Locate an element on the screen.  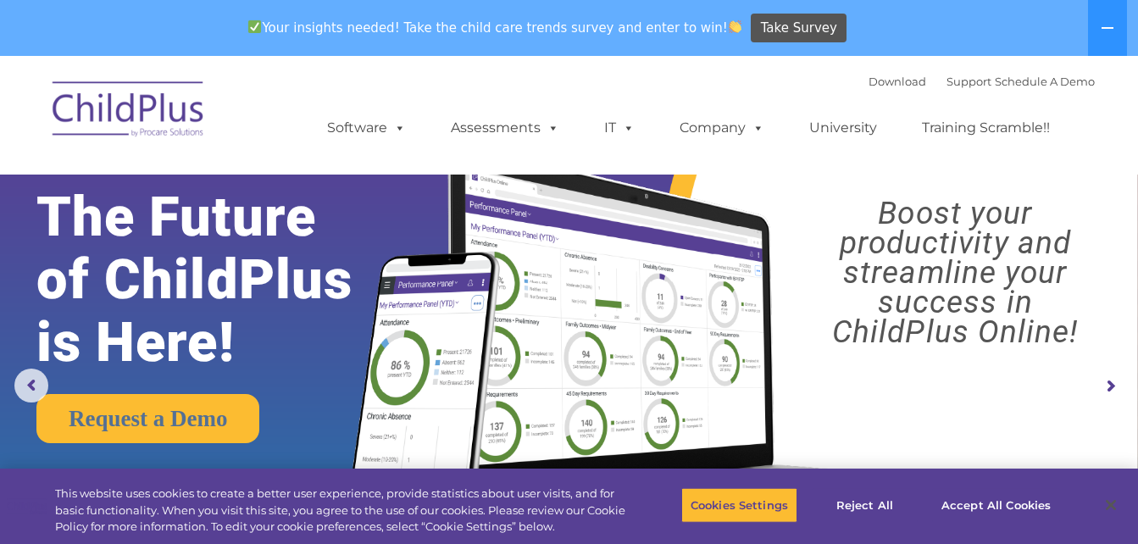
button: Close is located at coordinates (1111, 505).